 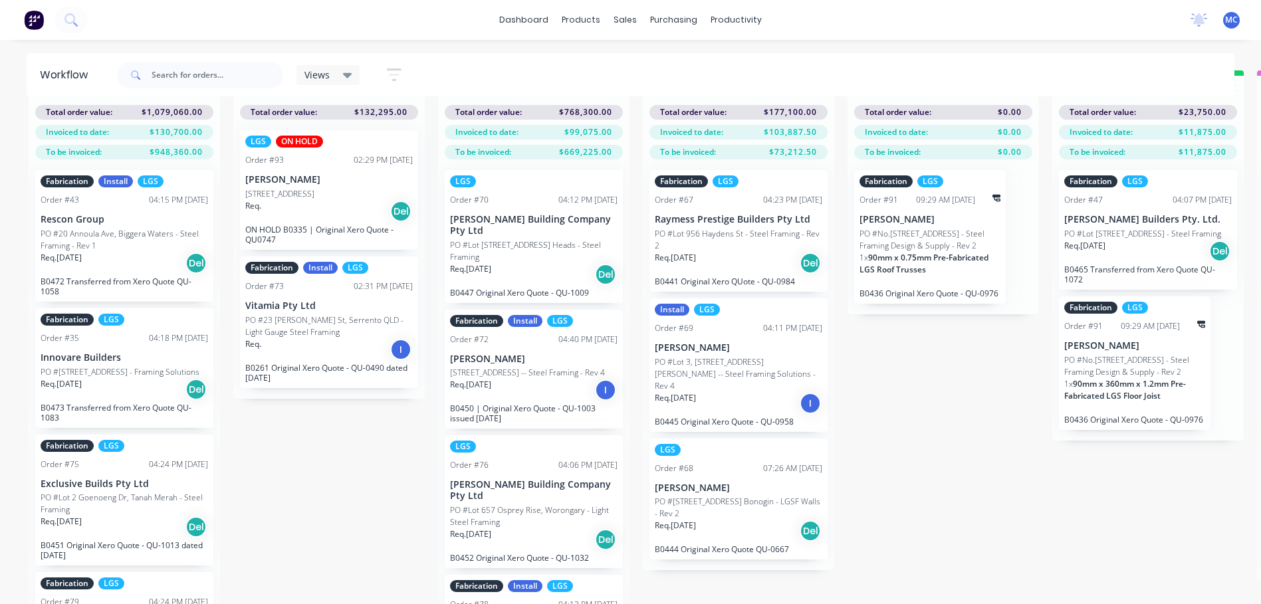 What do you see at coordinates (739, 240) in the screenshot?
I see `p: PO #Lot 956 Haydens St - Steel Framing - Rev 2` at bounding box center [739, 240].